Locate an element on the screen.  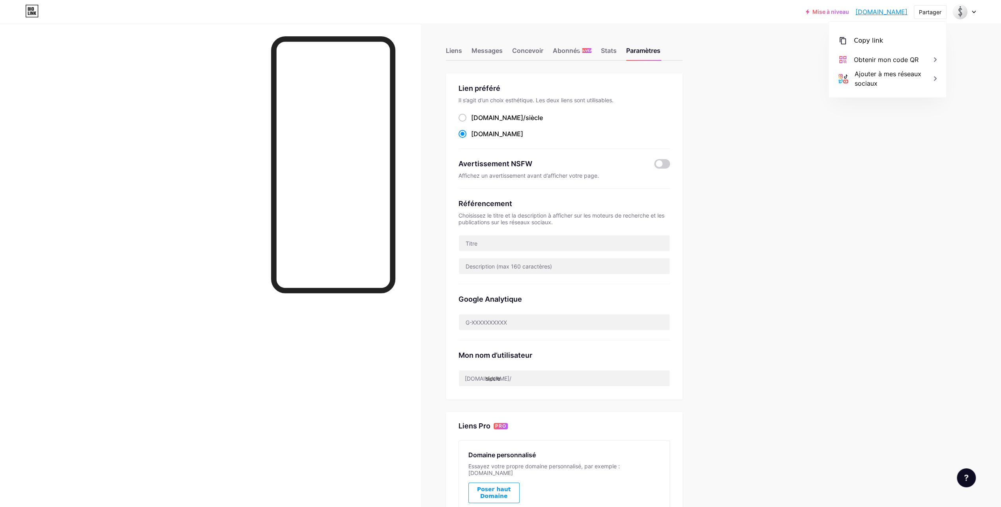
div: Paramètres is located at coordinates (643, 53).